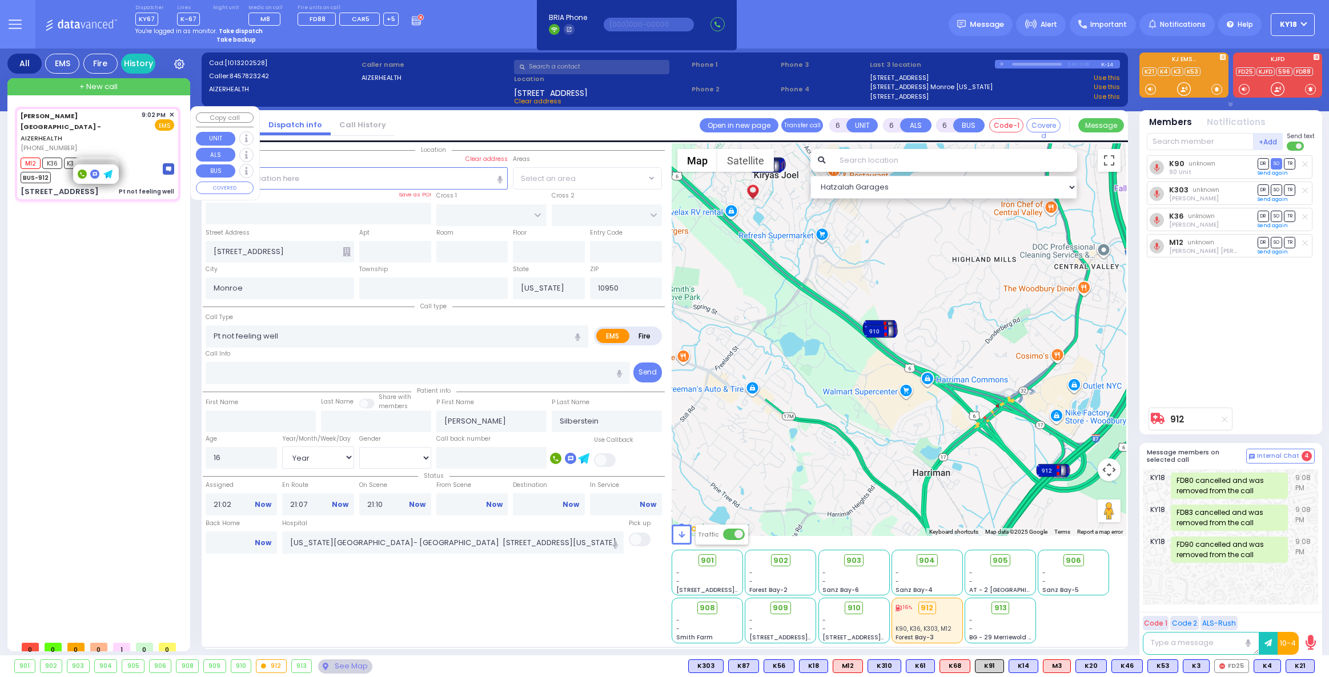 Image resolution: width=1329 pixels, height=677 pixels. What do you see at coordinates (1109, 470) in the screenshot?
I see `button: Map camera controls` at bounding box center [1109, 470].